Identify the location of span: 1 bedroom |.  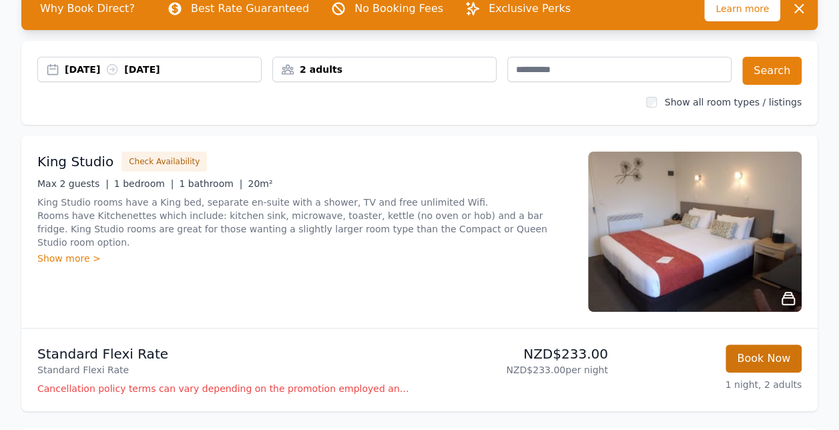
(144, 184).